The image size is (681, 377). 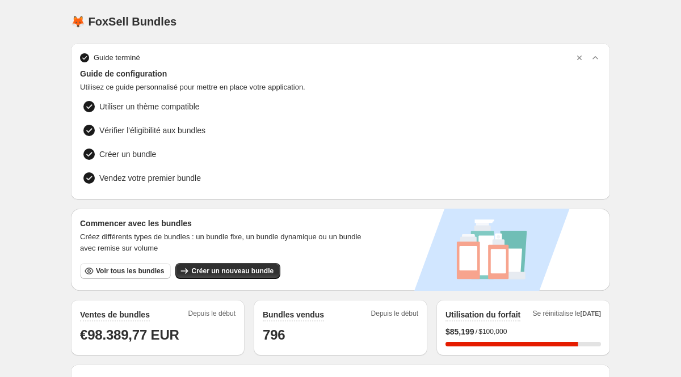 I want to click on span: Utilisez ce guide personnalisé pour mettre en place votre application., so click(x=340, y=87).